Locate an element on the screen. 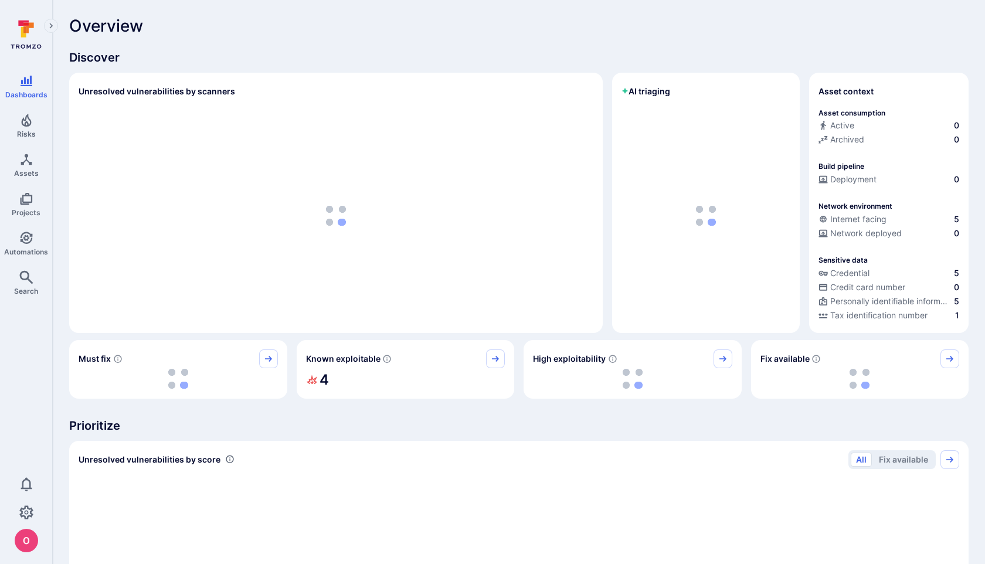 The height and width of the screenshot is (564, 985). h2: Unresolved vulnerabilities by scanners is located at coordinates (156, 91).